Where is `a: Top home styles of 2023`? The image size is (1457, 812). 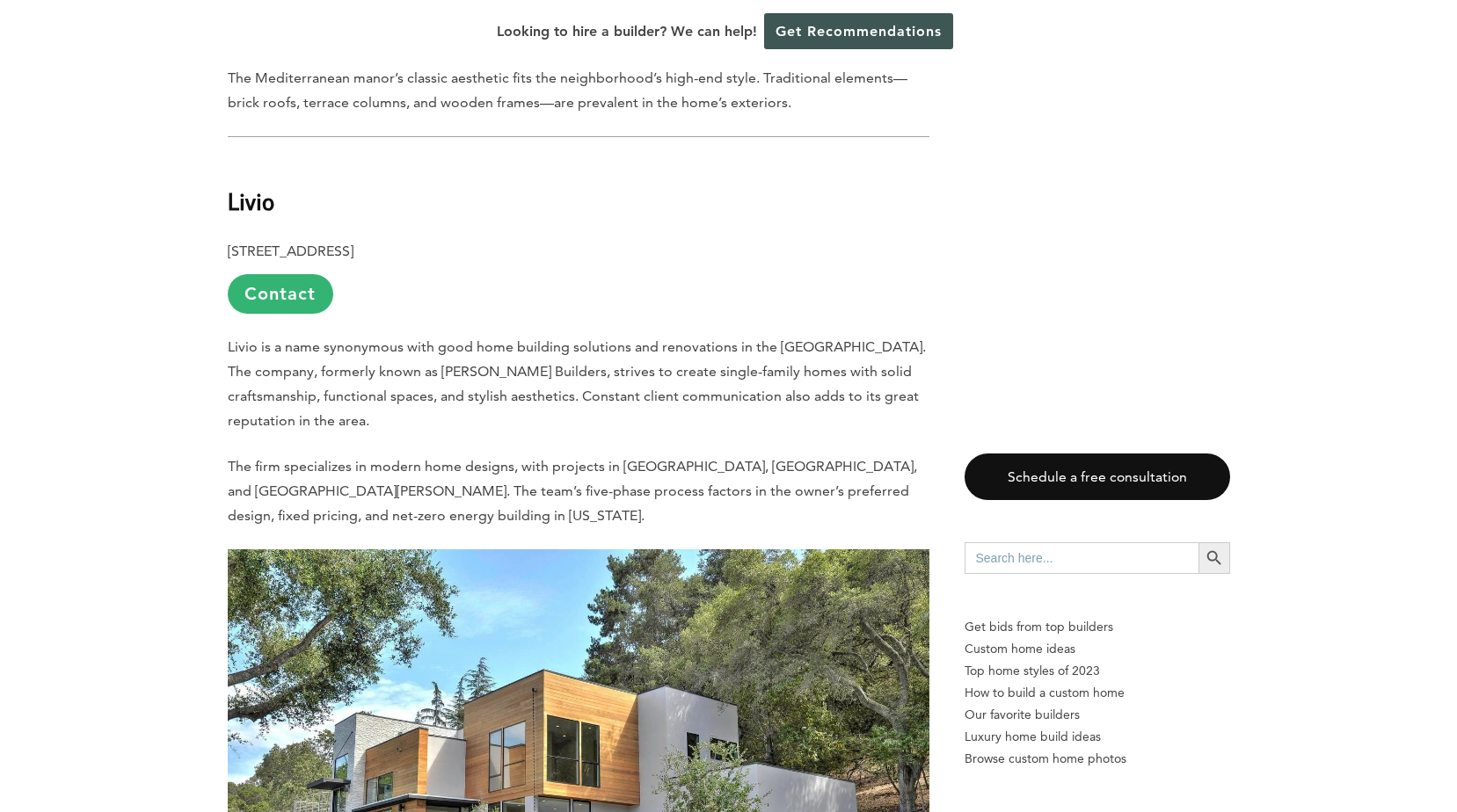
a: Top home styles of 2023 is located at coordinates (1098, 670).